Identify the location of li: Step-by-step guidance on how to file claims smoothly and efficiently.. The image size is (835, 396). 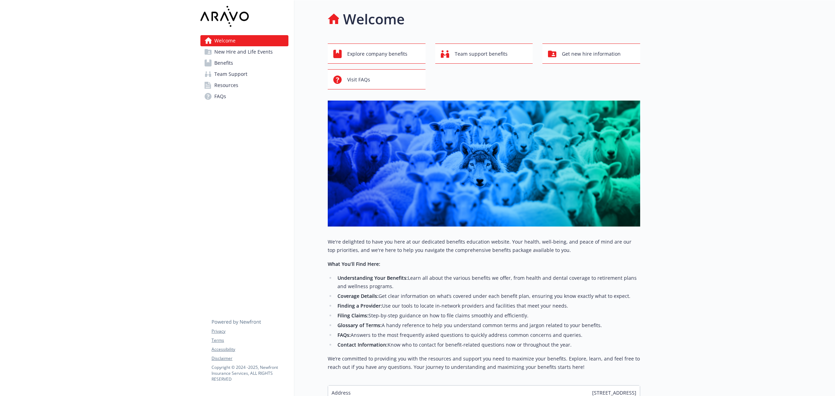
(488, 316).